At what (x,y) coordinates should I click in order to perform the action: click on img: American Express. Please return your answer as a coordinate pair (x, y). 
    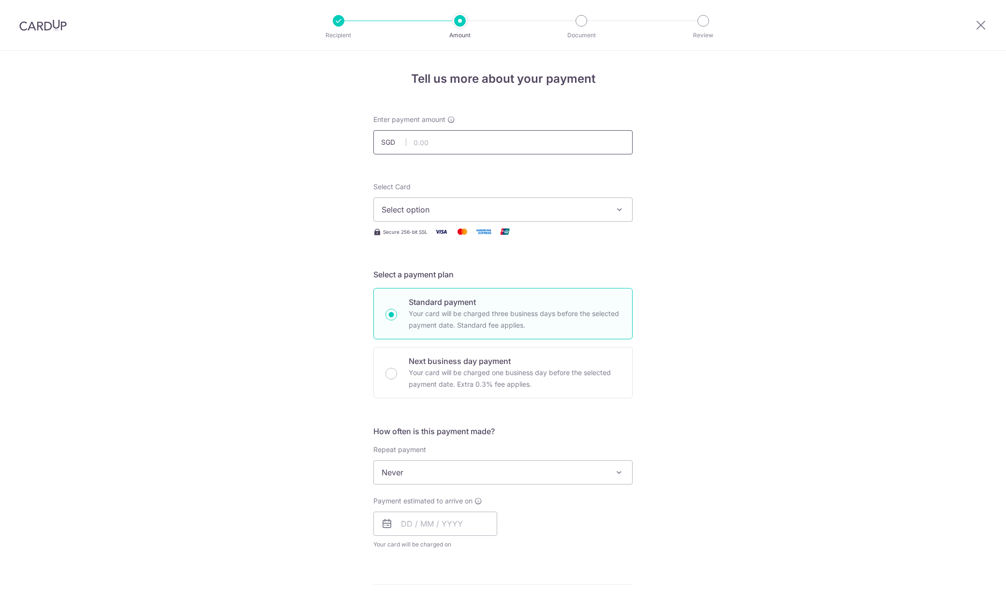
    Looking at the image, I should click on (484, 231).